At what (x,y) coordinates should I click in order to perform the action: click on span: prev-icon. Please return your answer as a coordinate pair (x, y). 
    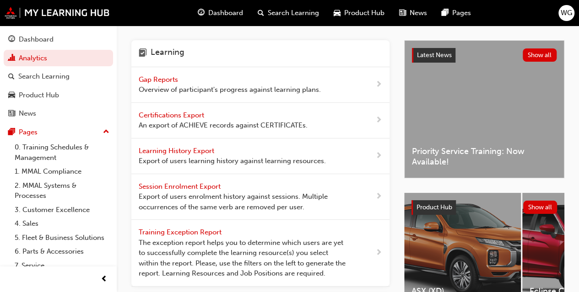
    Looking at the image, I should click on (104, 280).